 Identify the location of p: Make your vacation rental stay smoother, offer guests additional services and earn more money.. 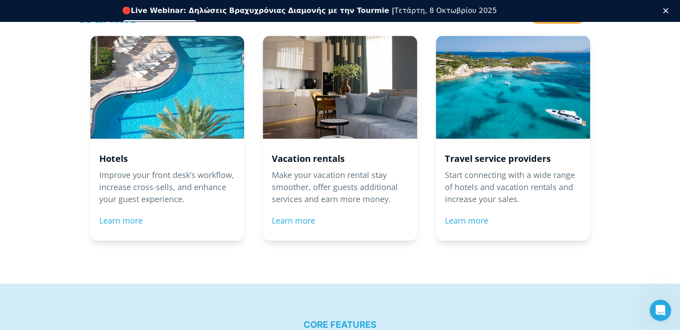
(340, 187).